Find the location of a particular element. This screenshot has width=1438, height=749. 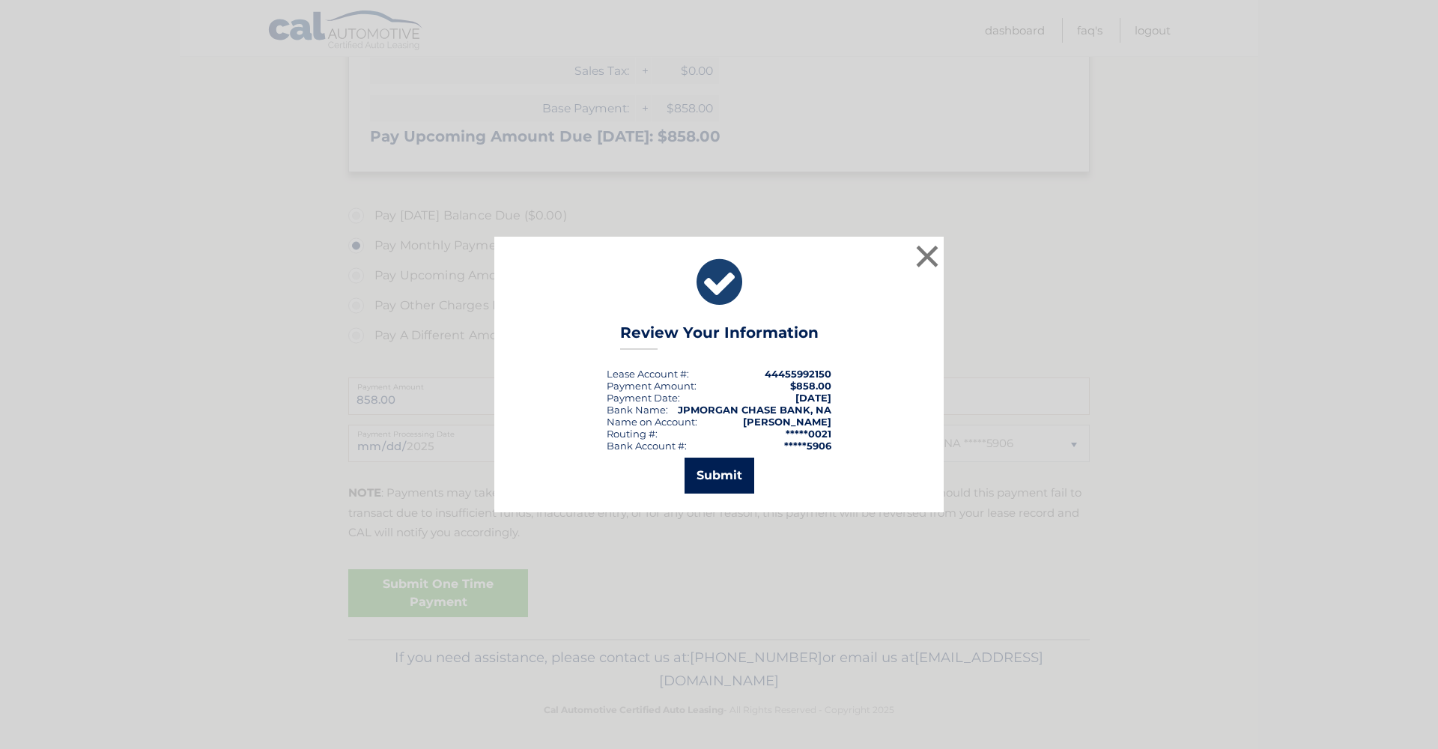

div: Bank Name: is located at coordinates (637, 410).